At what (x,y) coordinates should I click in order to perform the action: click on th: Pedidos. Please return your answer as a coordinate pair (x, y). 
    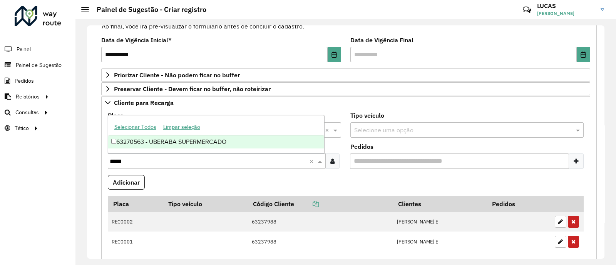
    Looking at the image, I should click on (519, 204).